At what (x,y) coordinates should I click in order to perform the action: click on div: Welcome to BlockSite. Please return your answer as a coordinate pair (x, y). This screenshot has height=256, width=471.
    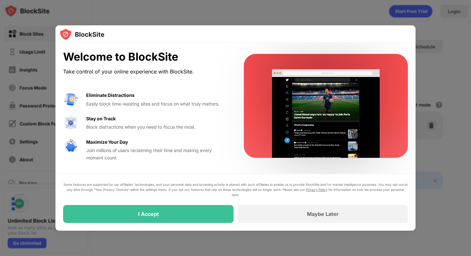
    Looking at the image, I should click on (146, 57).